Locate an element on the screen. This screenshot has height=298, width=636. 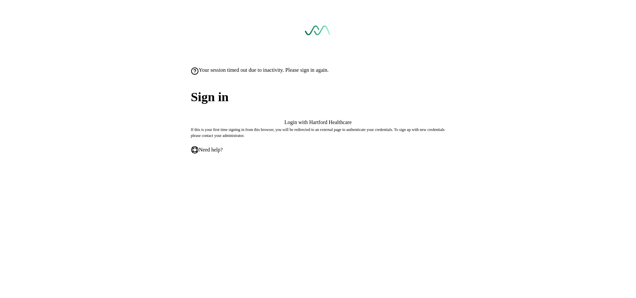
a: Go to sign in is located at coordinates (318, 33).